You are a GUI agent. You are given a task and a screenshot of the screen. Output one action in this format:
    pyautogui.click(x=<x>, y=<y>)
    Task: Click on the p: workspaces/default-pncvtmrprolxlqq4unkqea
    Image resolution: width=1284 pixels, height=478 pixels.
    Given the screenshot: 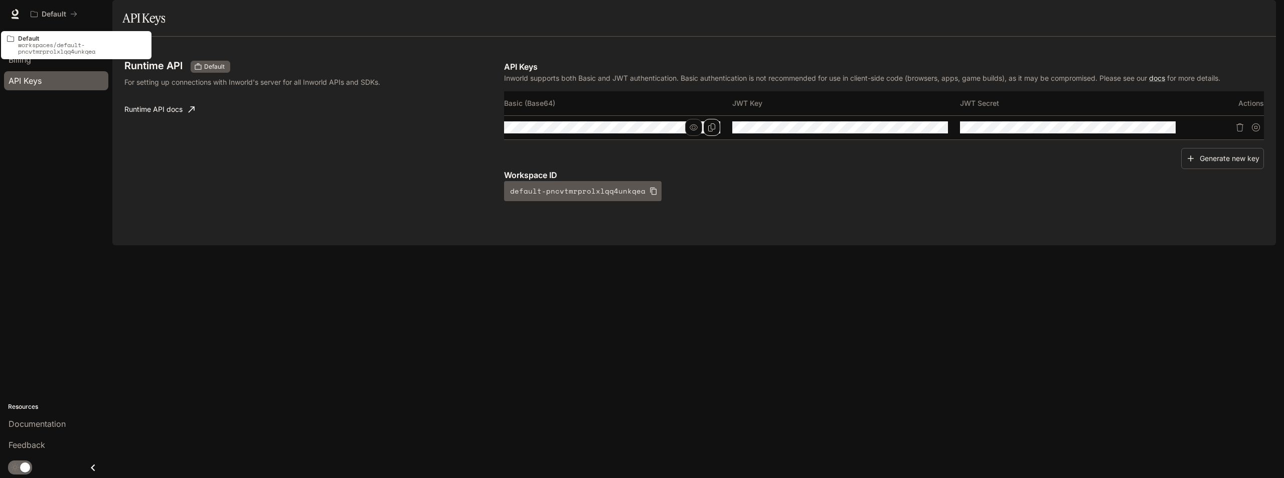 What is the action you would take?
    pyautogui.click(x=82, y=48)
    